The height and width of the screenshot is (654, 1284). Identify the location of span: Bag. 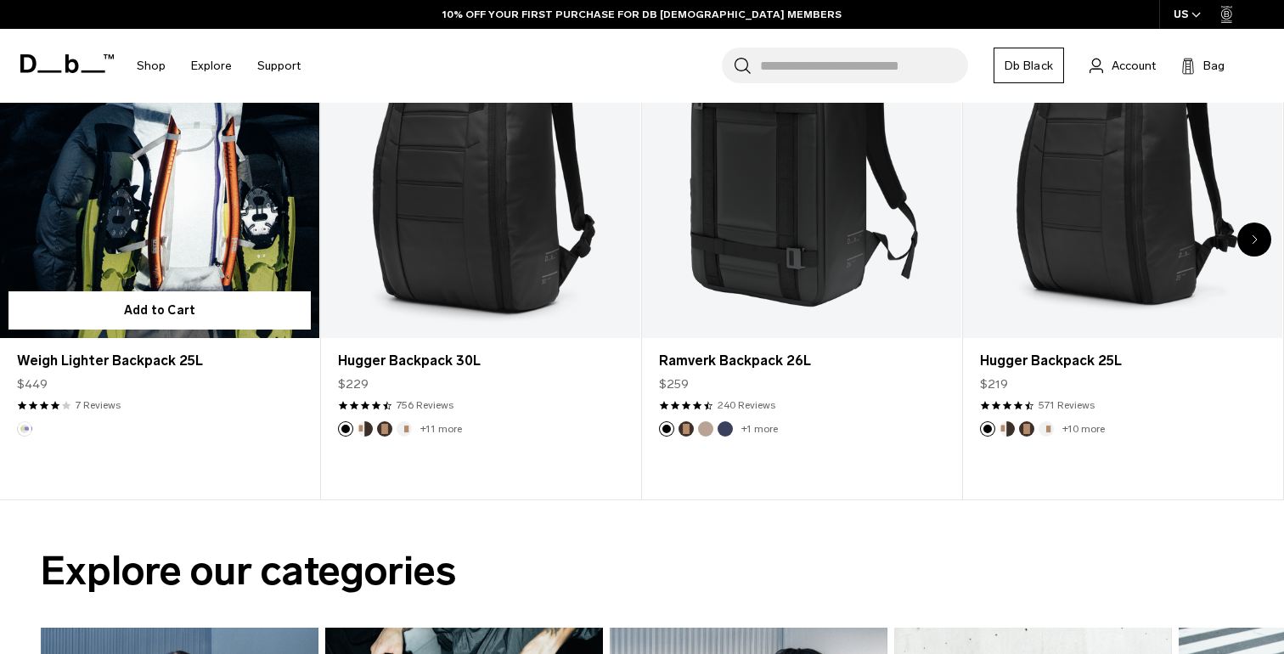
(1214, 65).